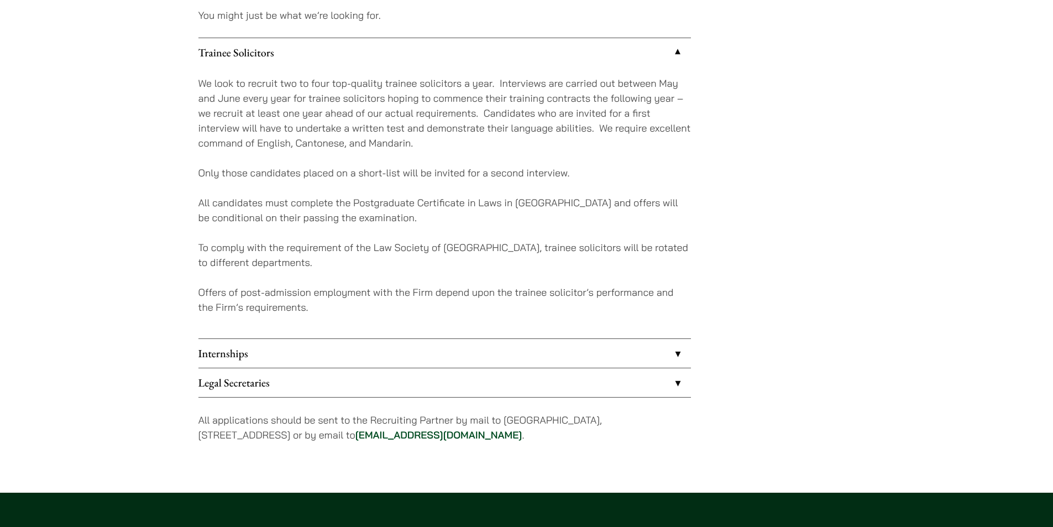 The width and height of the screenshot is (1053, 527). Describe the element at coordinates (444, 53) in the screenshot. I see `a: Trainee Solicitors` at that location.